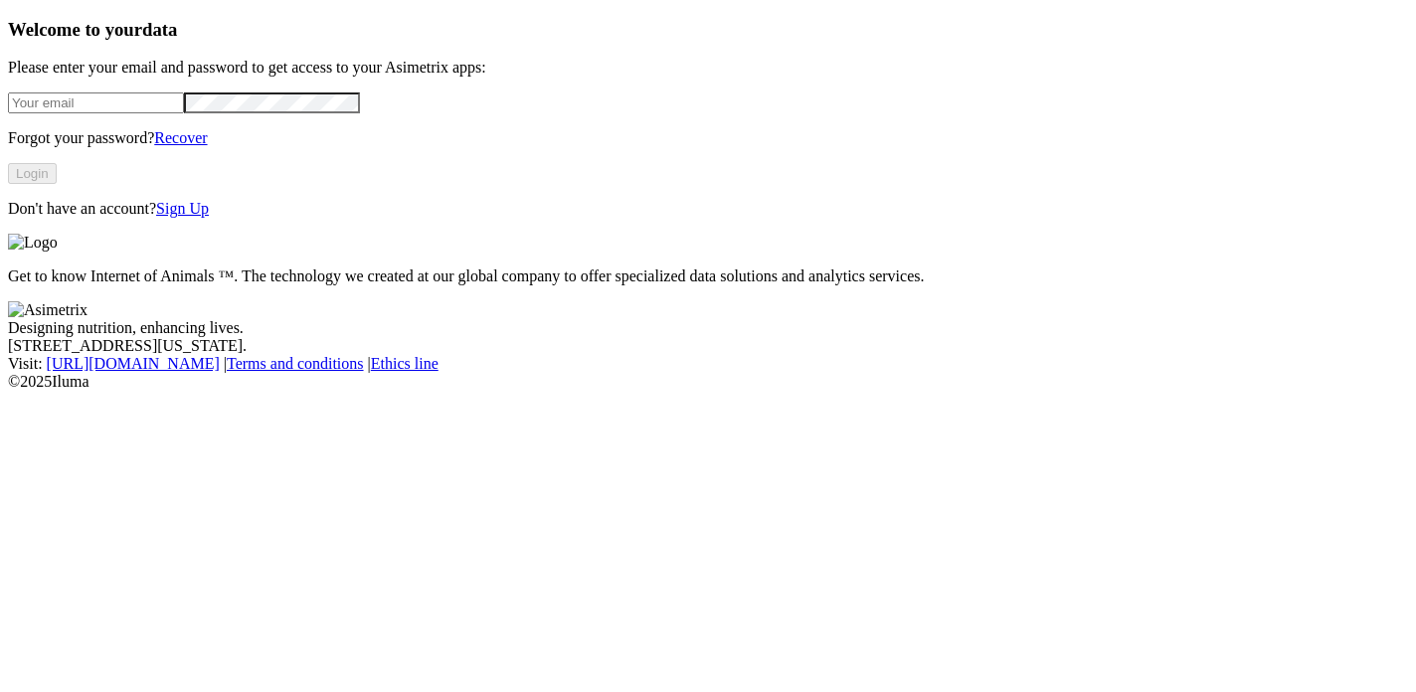  Describe the element at coordinates (708, 364) in the screenshot. I see `div: Visit : | |` at that location.